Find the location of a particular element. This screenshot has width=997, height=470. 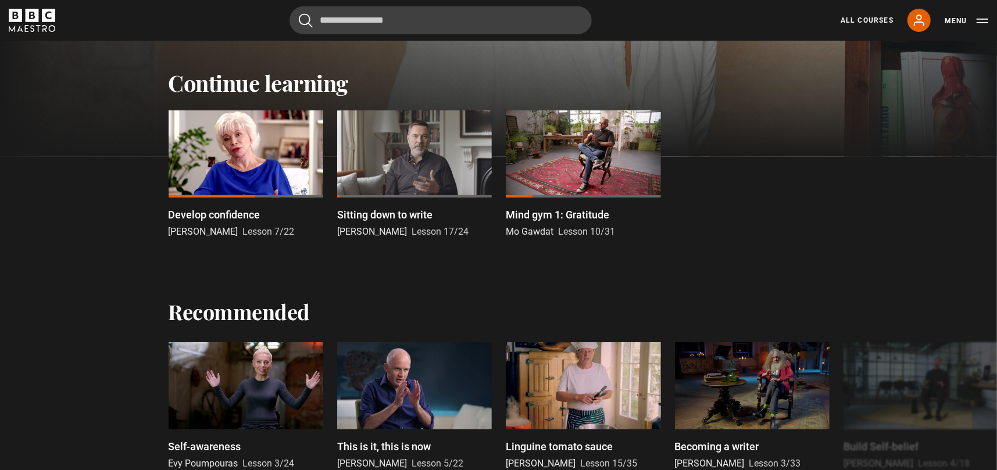

span: Lesson 3/33 is located at coordinates (775, 463).